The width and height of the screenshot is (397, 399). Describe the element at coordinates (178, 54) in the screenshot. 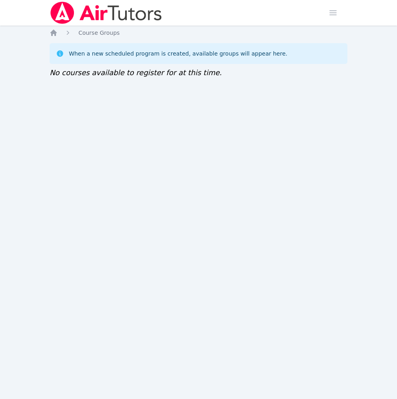

I see `div: When a new scheduled program is created, available groups will appear here.` at that location.